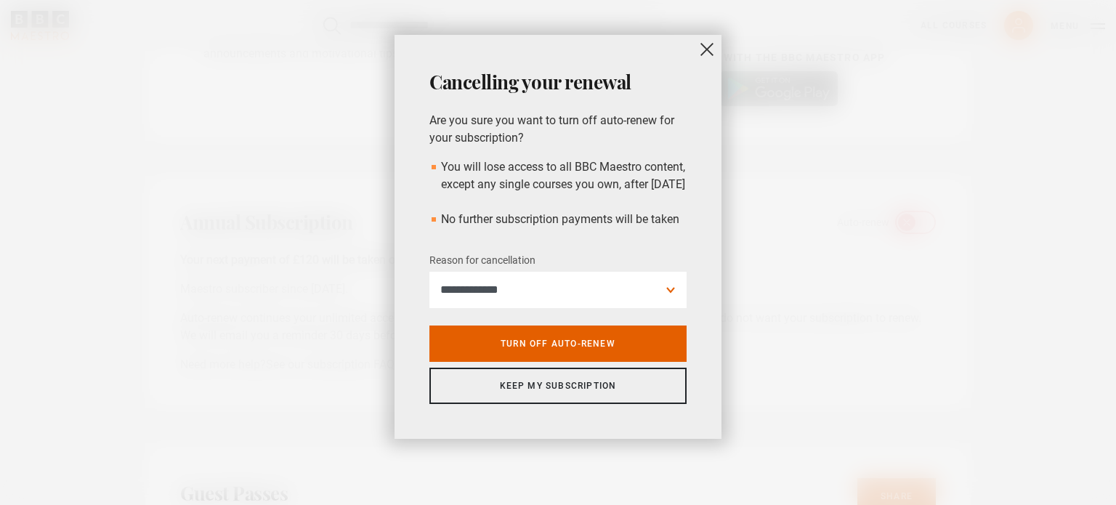 The image size is (1116, 505). Describe the element at coordinates (482, 261) in the screenshot. I see `label: Reason for cancellation` at that location.